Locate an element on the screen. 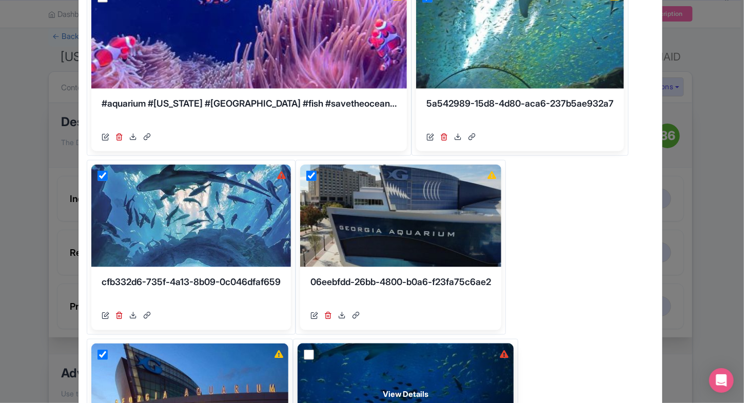 This screenshot has height=403, width=744. div: 5a542989-15d8-4d80-aca6-237b5ae932a7 is located at coordinates (520, 112).